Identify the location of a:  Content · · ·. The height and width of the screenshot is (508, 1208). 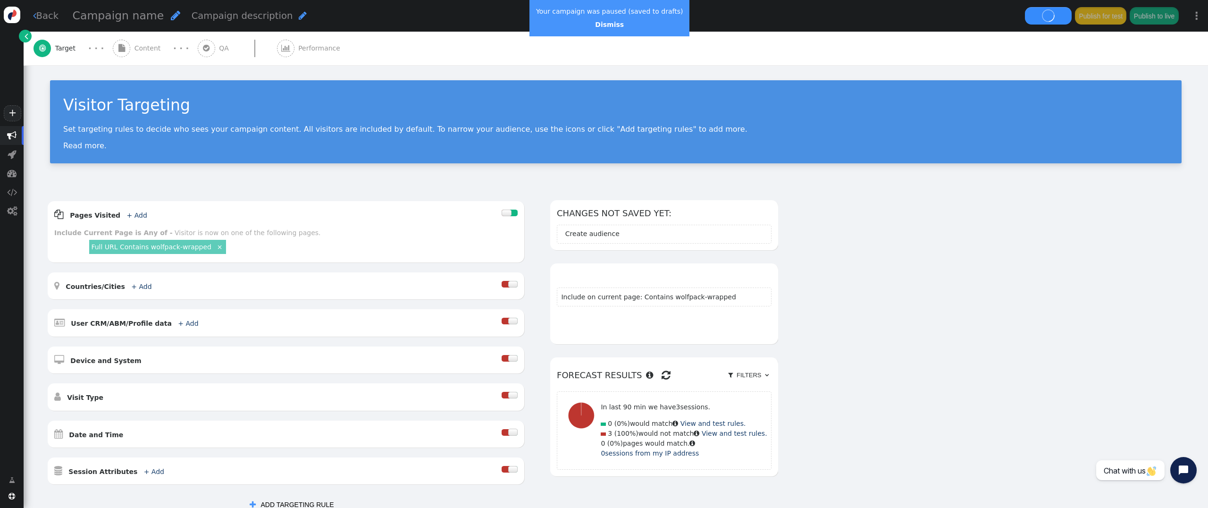
(155, 48).